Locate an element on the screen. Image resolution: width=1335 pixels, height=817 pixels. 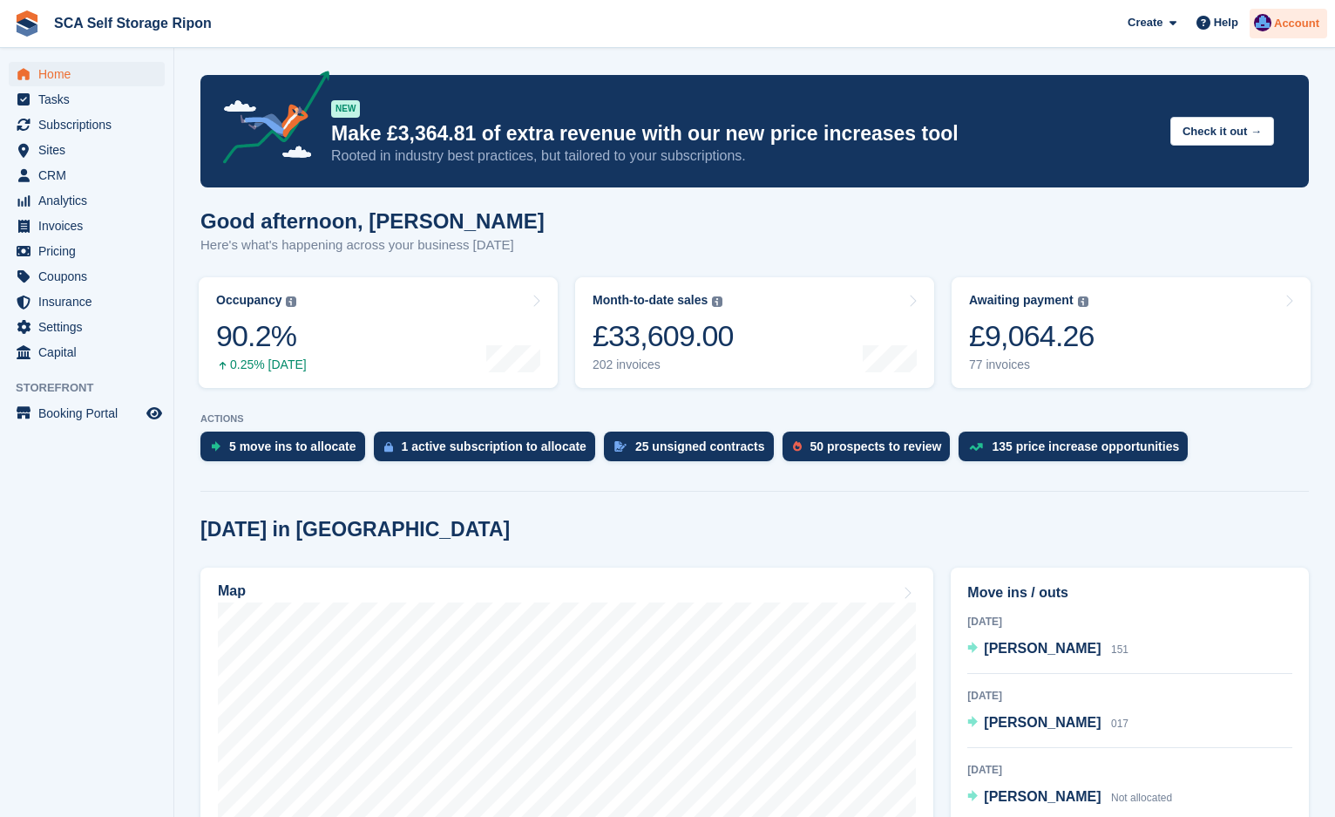
div: Month-to-date sales is located at coordinates (650, 300).